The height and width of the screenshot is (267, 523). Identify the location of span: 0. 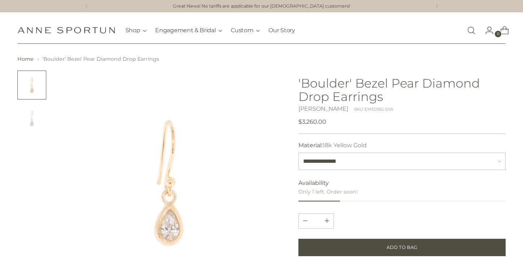
(498, 34).